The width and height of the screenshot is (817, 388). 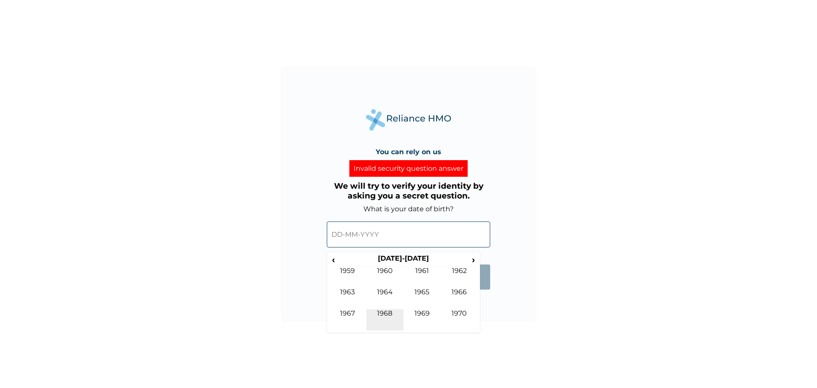 What do you see at coordinates (385, 298) in the screenshot?
I see `td: 1964` at bounding box center [385, 298].